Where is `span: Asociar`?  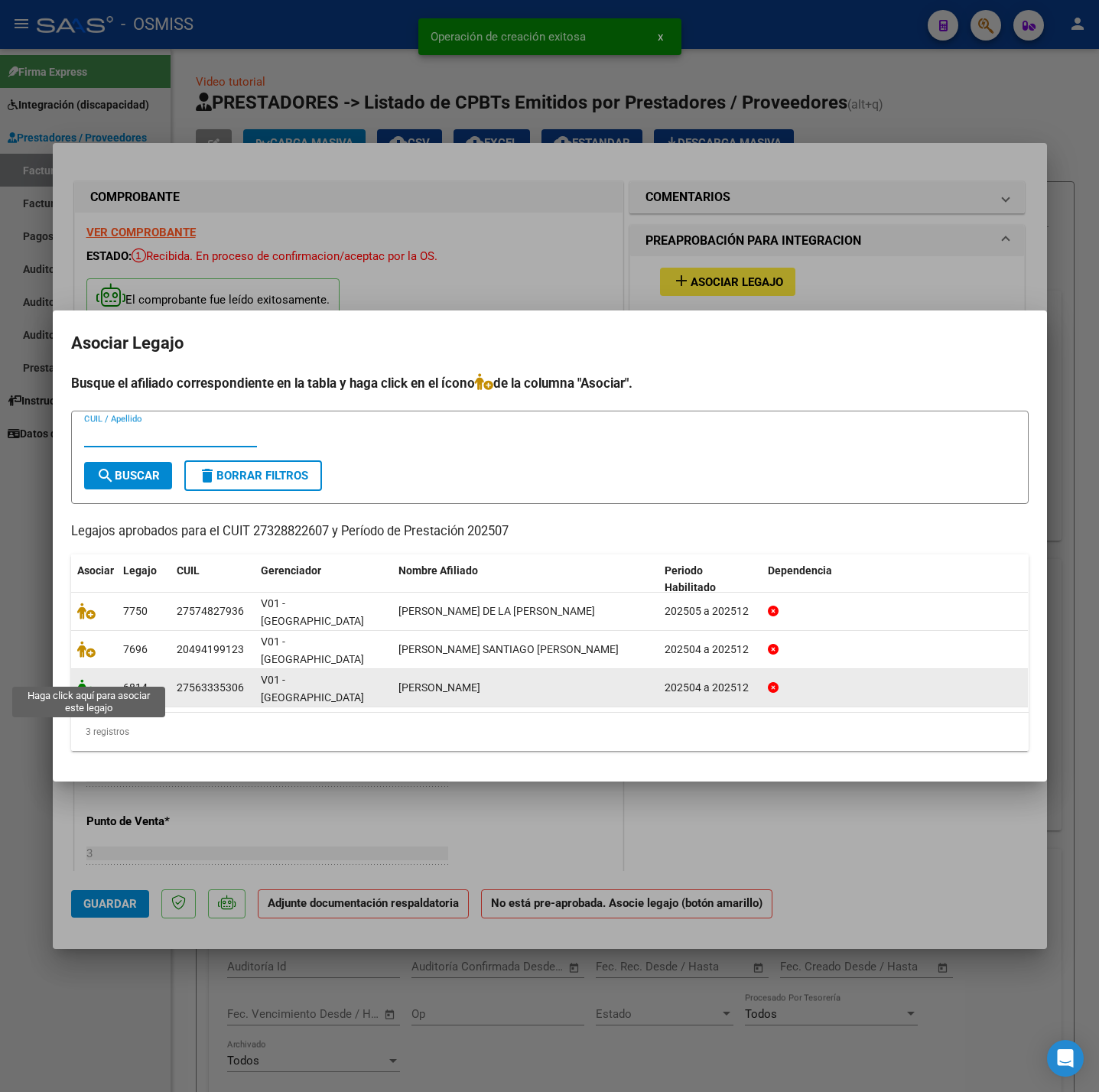 span: Asociar is located at coordinates (95, 571).